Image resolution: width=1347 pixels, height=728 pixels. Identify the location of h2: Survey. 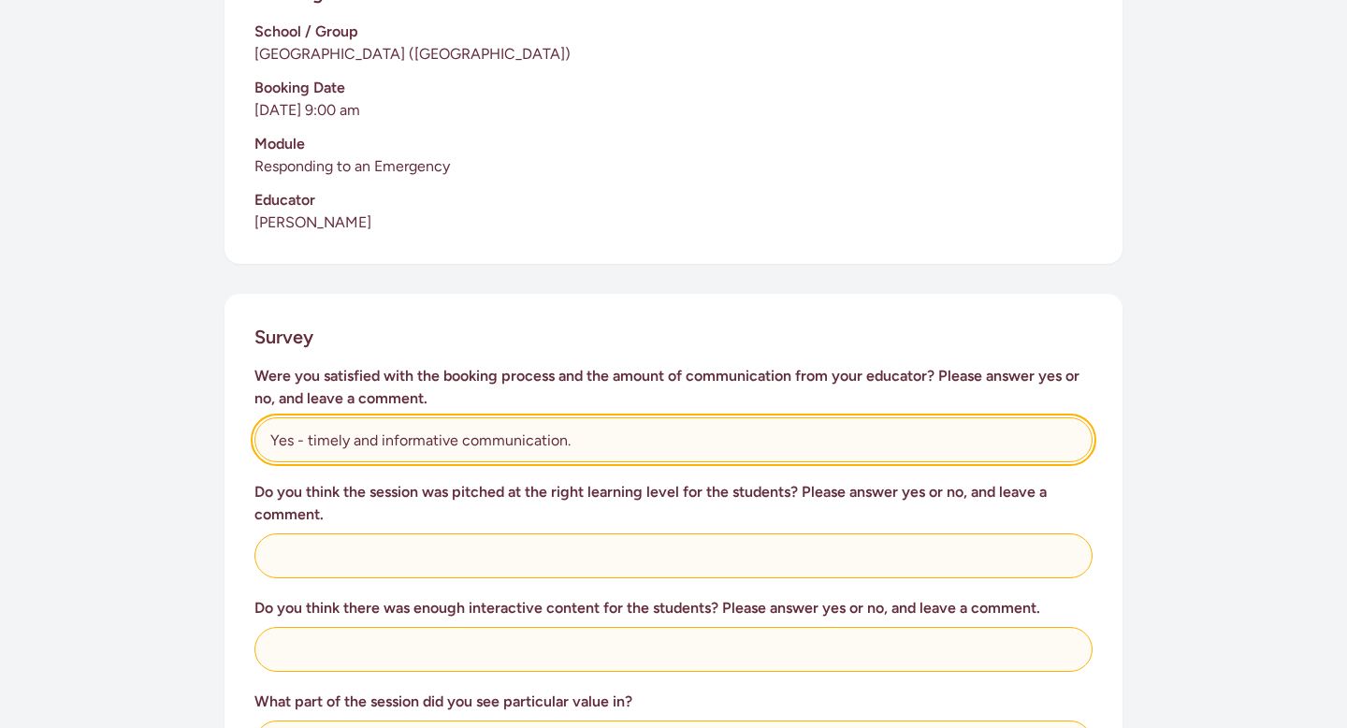
(283, 337).